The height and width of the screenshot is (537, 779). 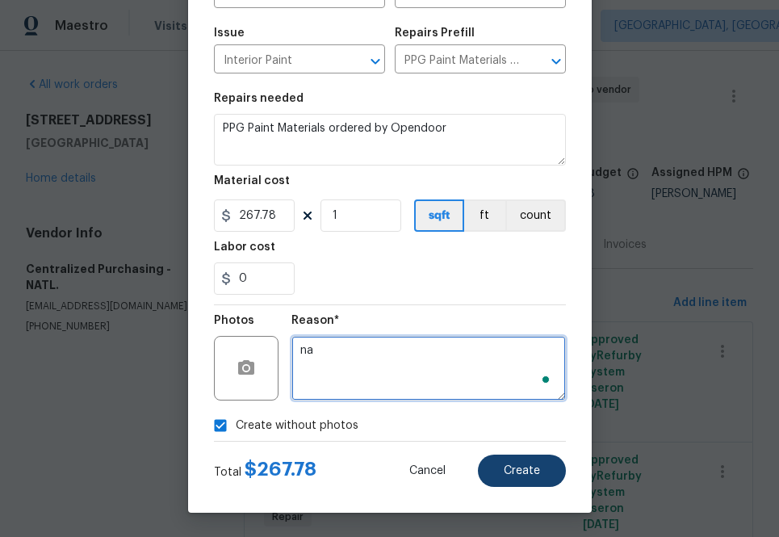 What do you see at coordinates (297, 425) in the screenshot?
I see `span: Create without photos` at bounding box center [297, 425].